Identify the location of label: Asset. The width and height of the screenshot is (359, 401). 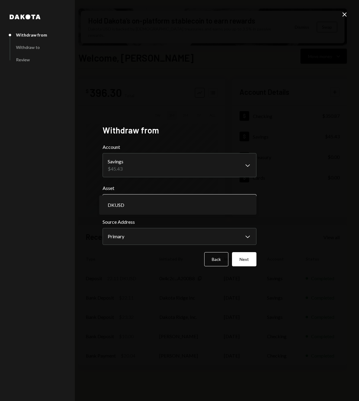
(180, 188).